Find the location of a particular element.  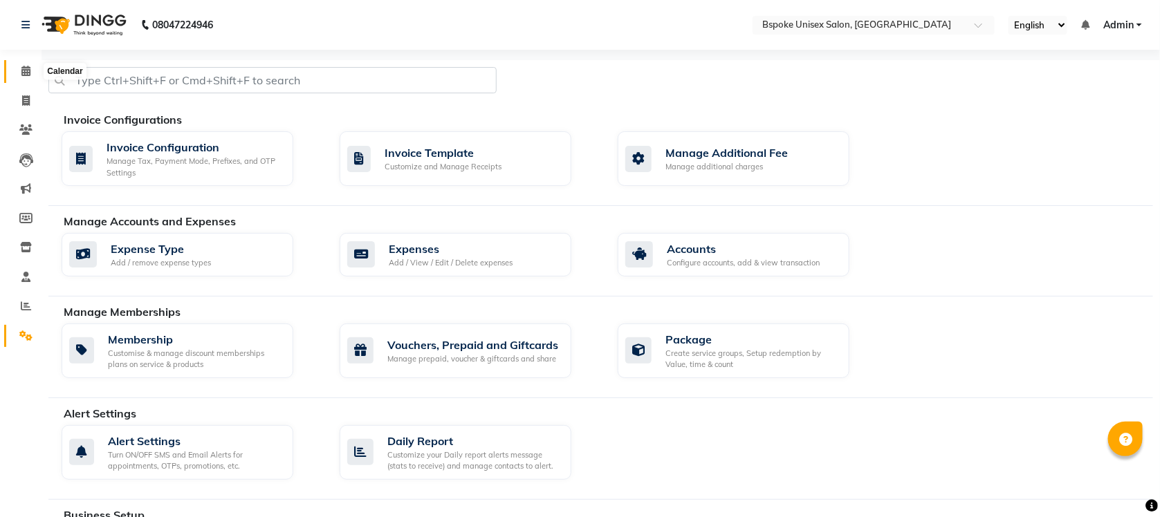

div: Package is located at coordinates (752, 340).